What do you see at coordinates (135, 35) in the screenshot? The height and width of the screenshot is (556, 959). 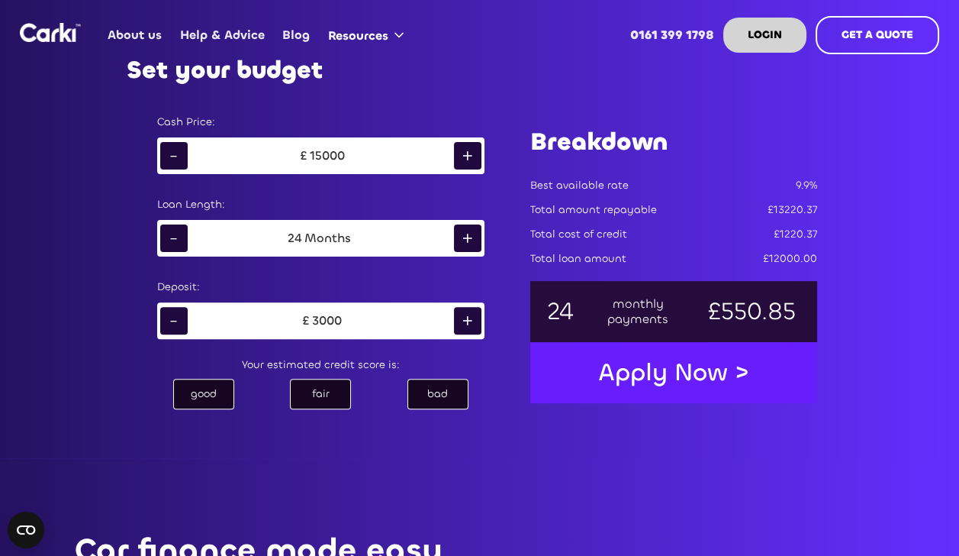 I see `a: About us` at bounding box center [135, 35].